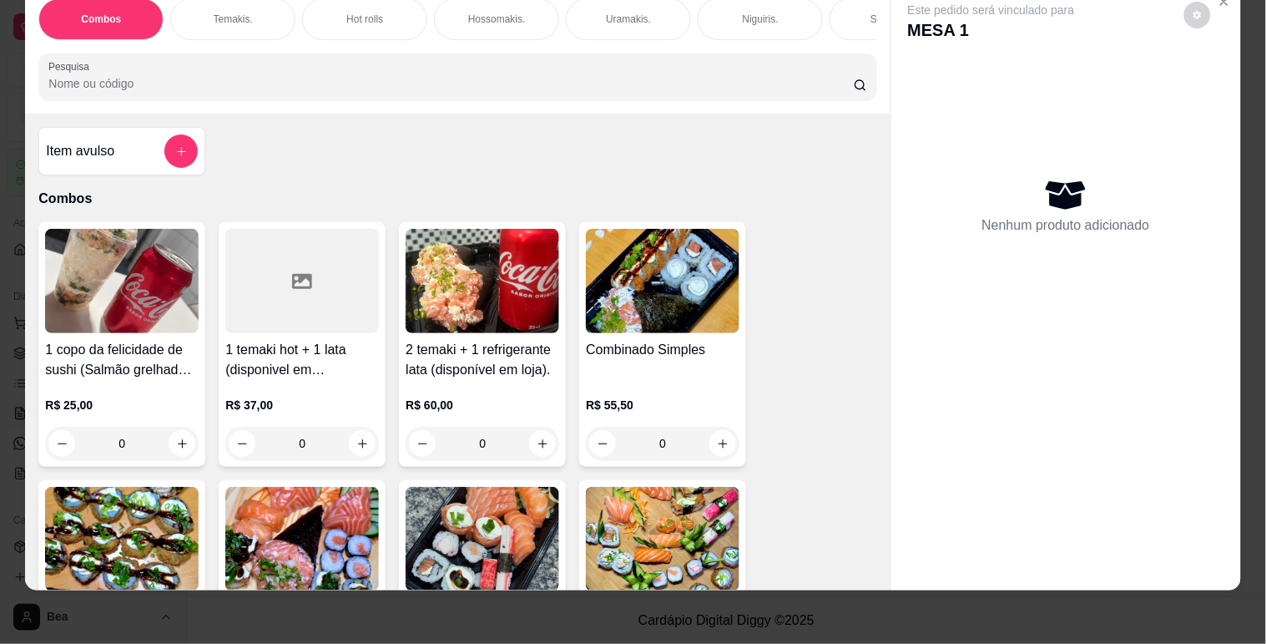  Describe the element at coordinates (992, 10) in the screenshot. I see `p: Este pedido será vinculado para` at that location.